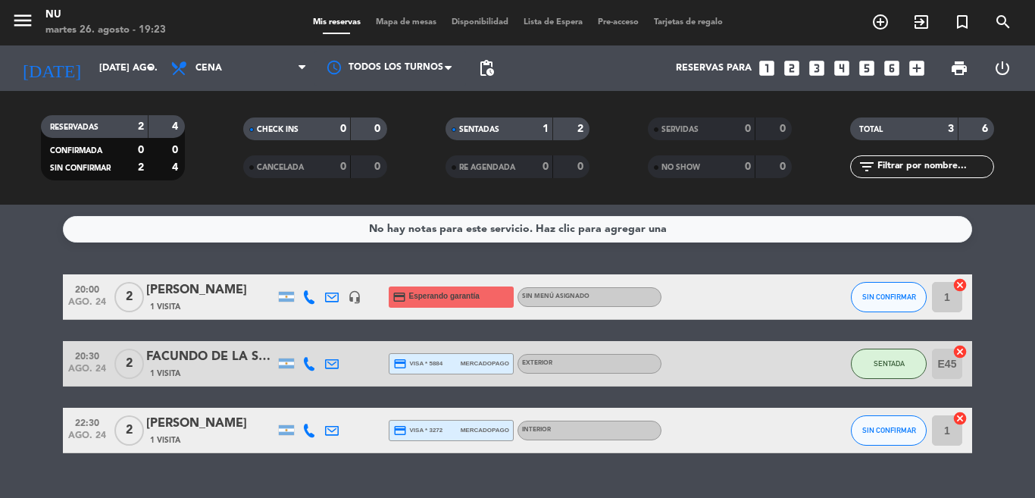  I want to click on button: SENTADA, so click(889, 364).